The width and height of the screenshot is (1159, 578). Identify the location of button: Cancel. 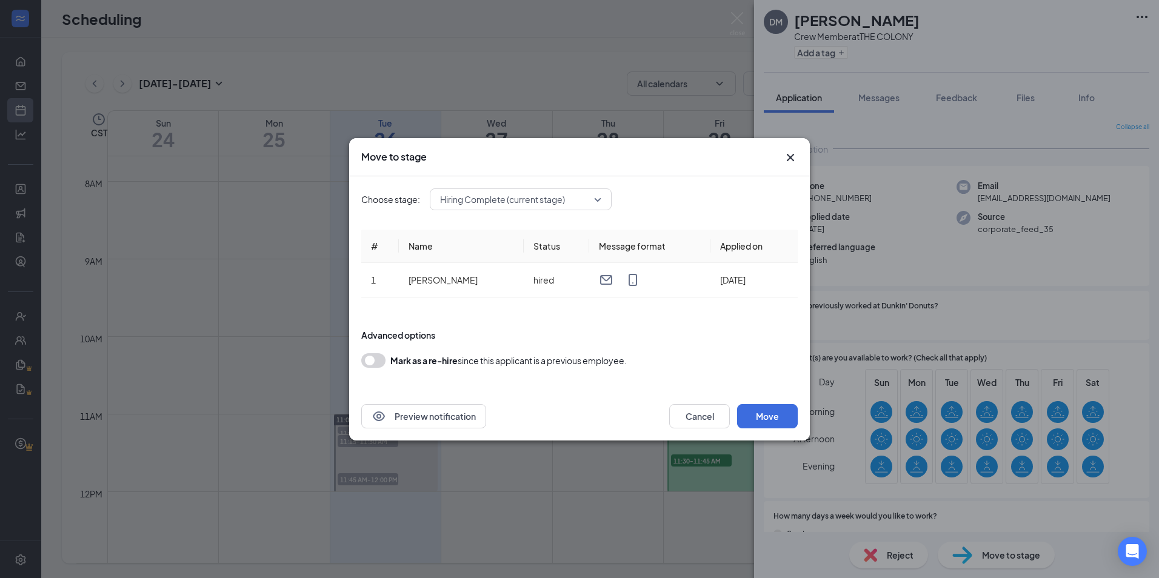
(700, 417).